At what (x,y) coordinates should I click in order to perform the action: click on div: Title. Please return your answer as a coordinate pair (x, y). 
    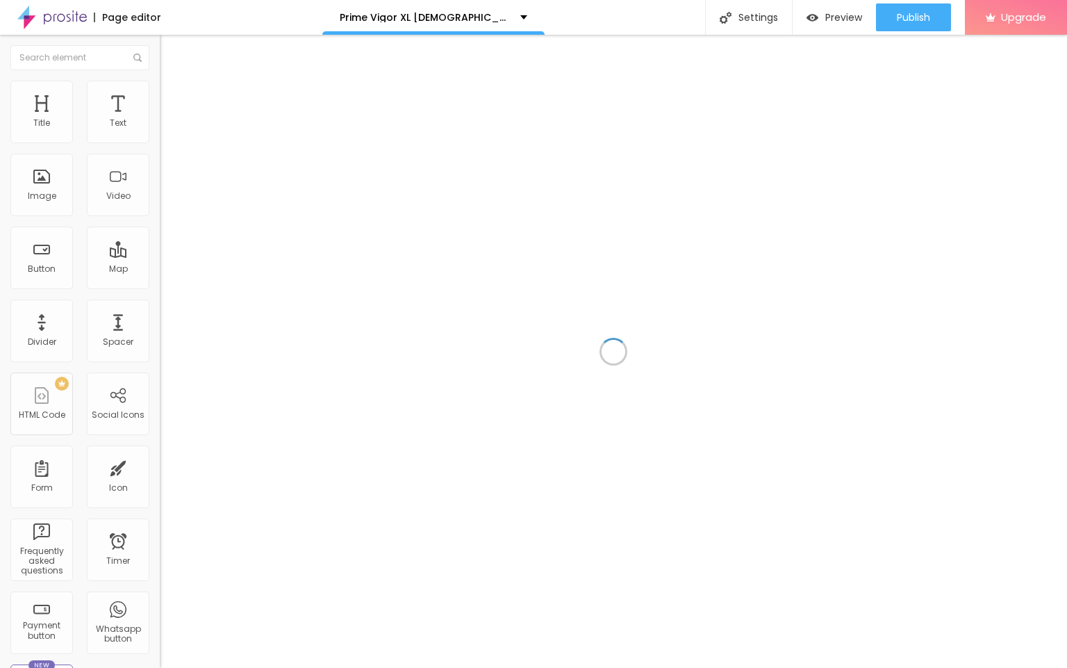
    Looking at the image, I should click on (42, 123).